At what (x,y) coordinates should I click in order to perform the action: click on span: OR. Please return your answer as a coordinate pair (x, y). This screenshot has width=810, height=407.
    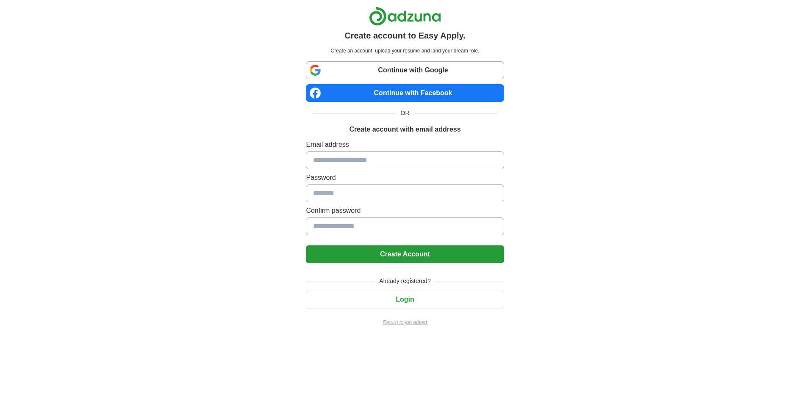
    Looking at the image, I should click on (405, 113).